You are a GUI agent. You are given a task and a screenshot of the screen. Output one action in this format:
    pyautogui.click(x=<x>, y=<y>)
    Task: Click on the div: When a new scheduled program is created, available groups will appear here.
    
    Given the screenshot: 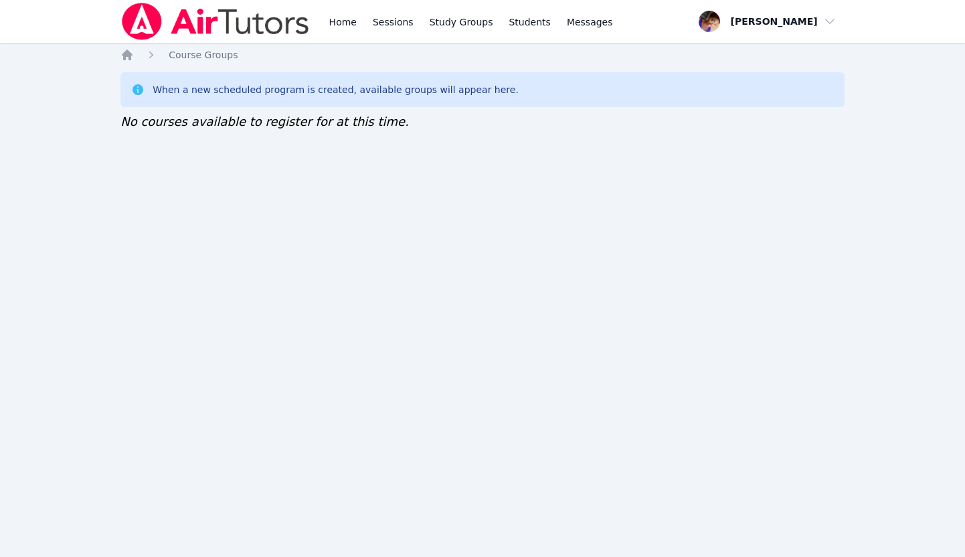 What is the action you would take?
    pyautogui.click(x=335, y=90)
    